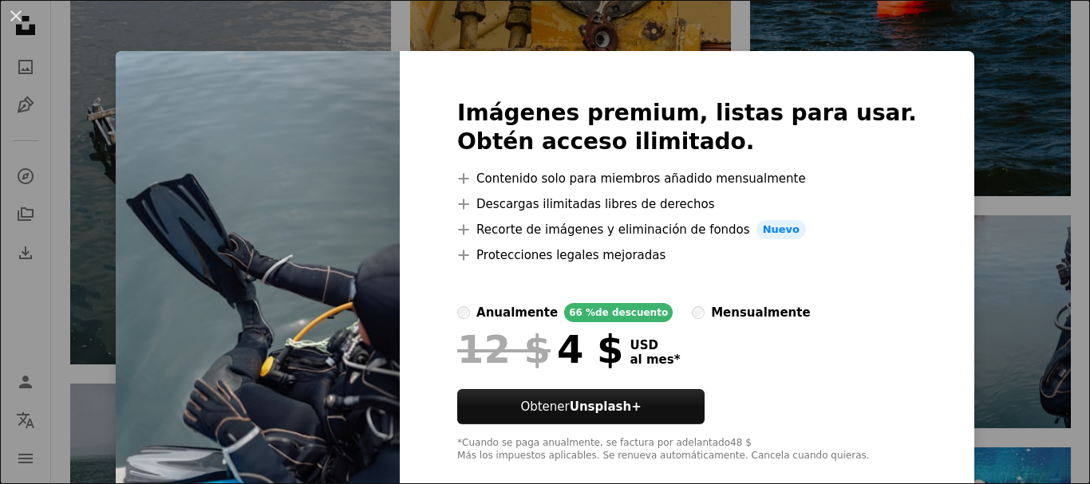 This screenshot has width=1090, height=484. What do you see at coordinates (687, 255) in the screenshot?
I see `li: Protecciones legales mejoradas` at bounding box center [687, 255].